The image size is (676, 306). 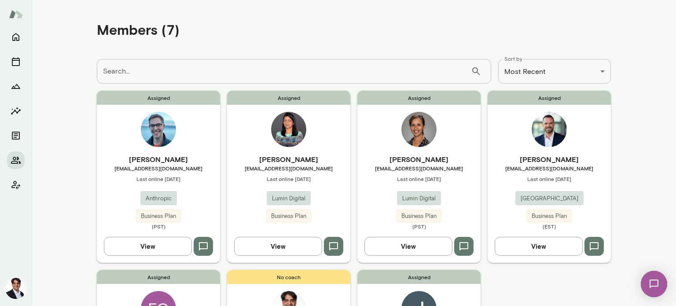 What do you see at coordinates (16, 136) in the screenshot?
I see `button: Documents` at bounding box center [16, 136].